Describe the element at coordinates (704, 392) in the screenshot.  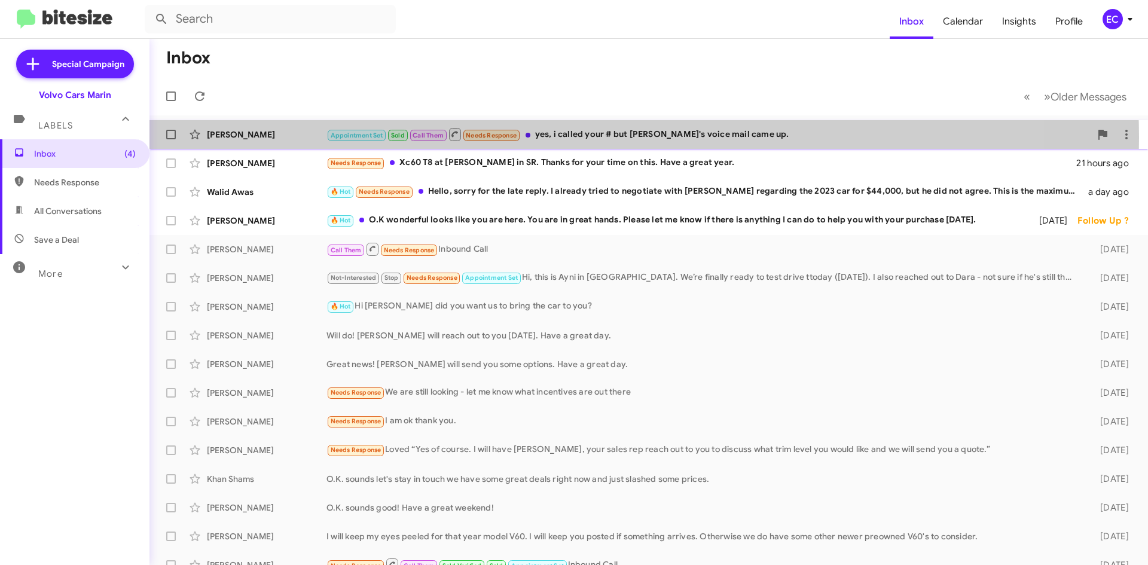
I see `div: We are still looking - let me know what incentives are out there` at that location.